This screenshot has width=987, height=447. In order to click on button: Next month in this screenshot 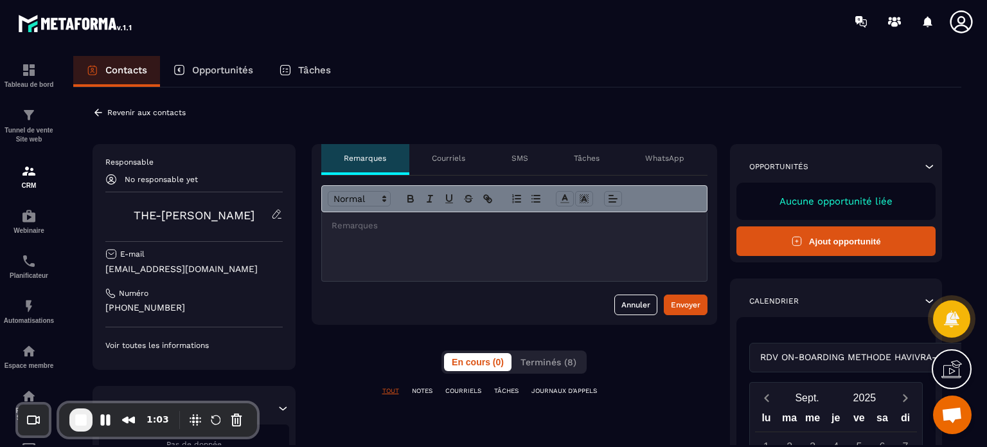, I will do `click(905, 397)`.